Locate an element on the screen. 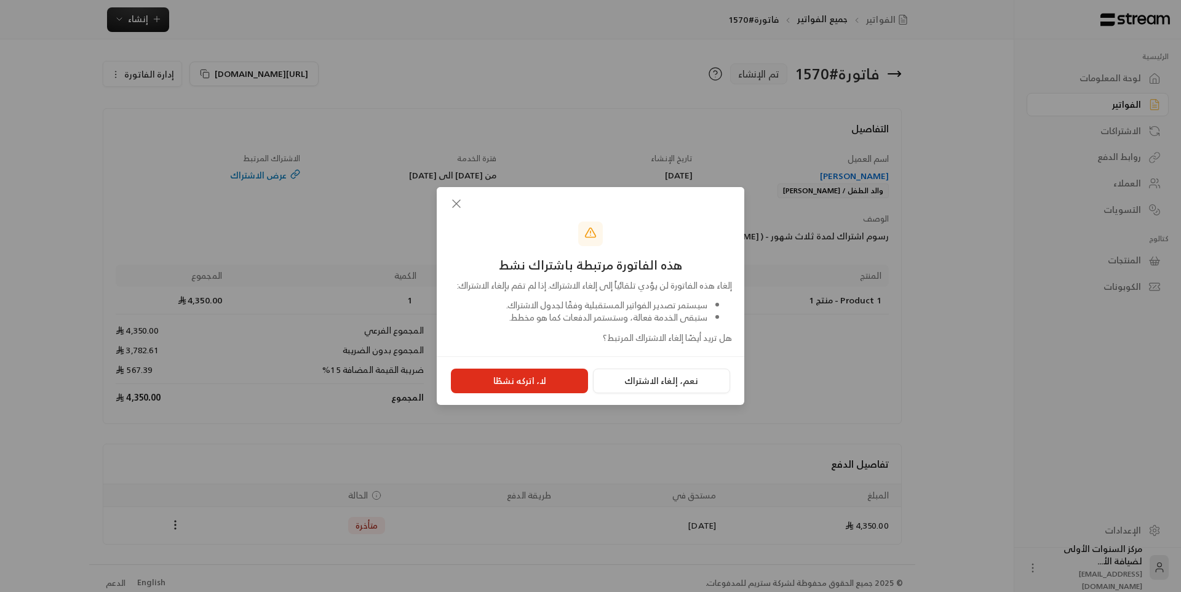  span: إلغاء هذه الفاتورة لن يؤدي تلقائياً إلى إلغاء الاشتراك. إذا لم تقم بإلغاء الاشتراك: is located at coordinates (594, 285).